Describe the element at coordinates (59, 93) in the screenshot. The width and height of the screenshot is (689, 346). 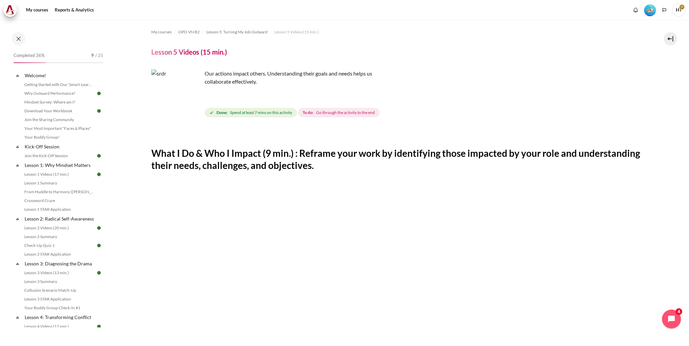
I see `a: Why Outward Performance?` at that location.